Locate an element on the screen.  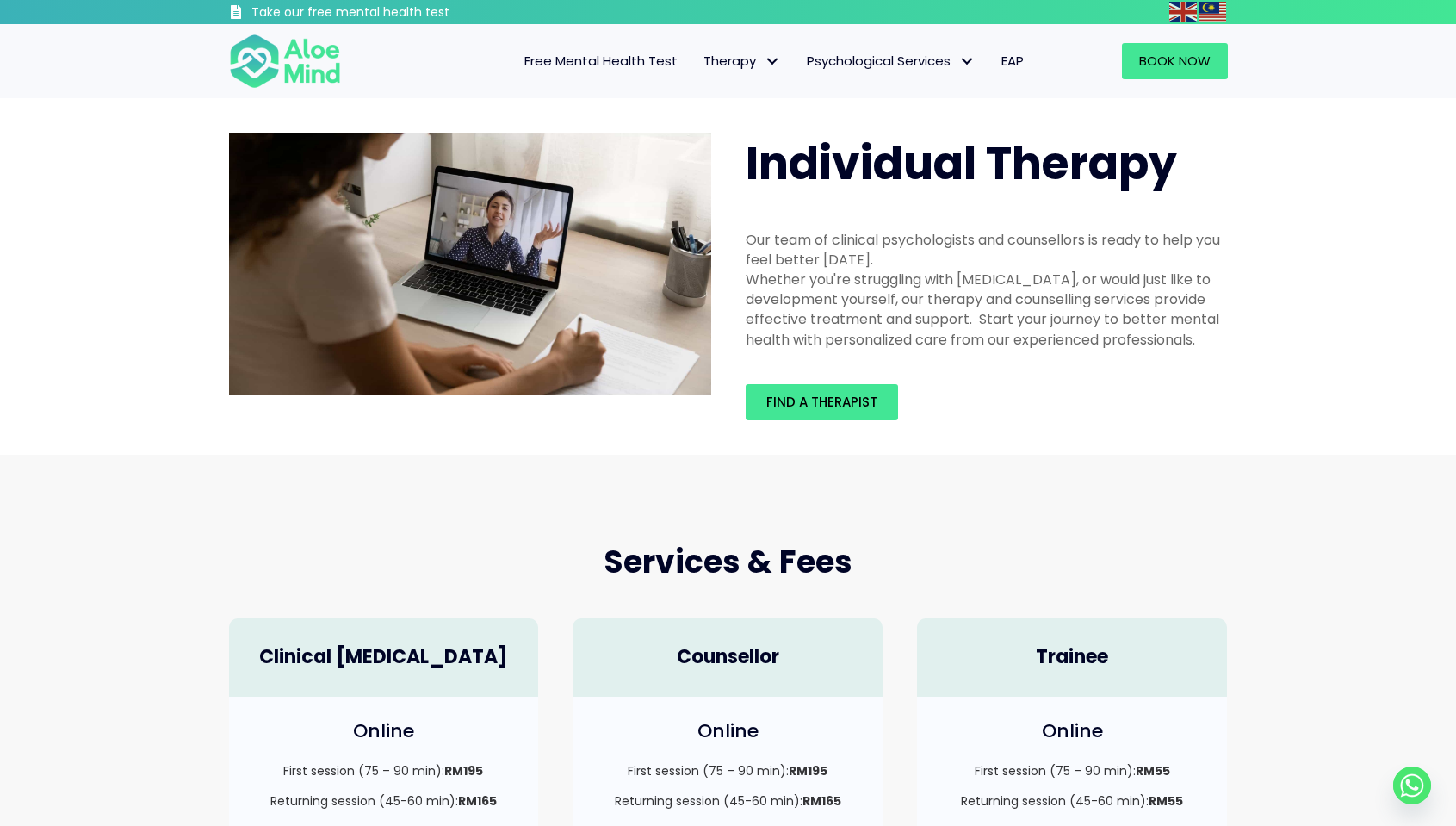
img: Aloe mind Logo is located at coordinates (285, 61).